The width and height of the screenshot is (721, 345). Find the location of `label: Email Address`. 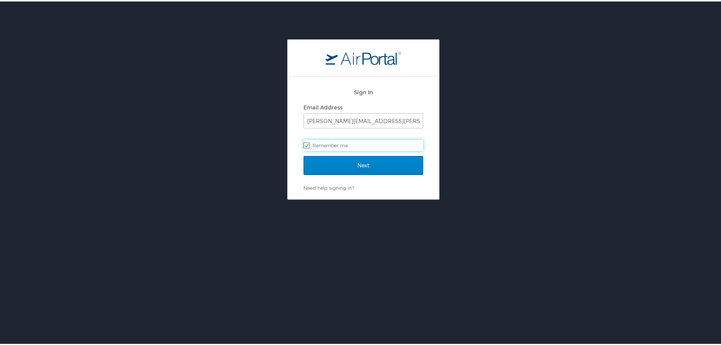

label: Email Address is located at coordinates (323, 106).